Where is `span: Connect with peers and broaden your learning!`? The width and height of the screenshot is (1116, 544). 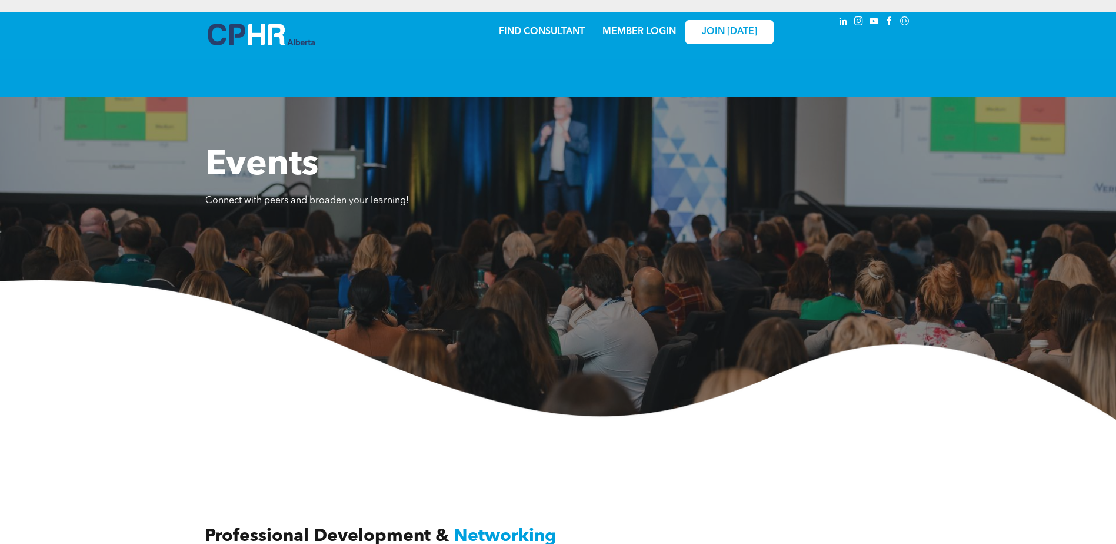 span: Connect with peers and broaden your learning! is located at coordinates (307, 201).